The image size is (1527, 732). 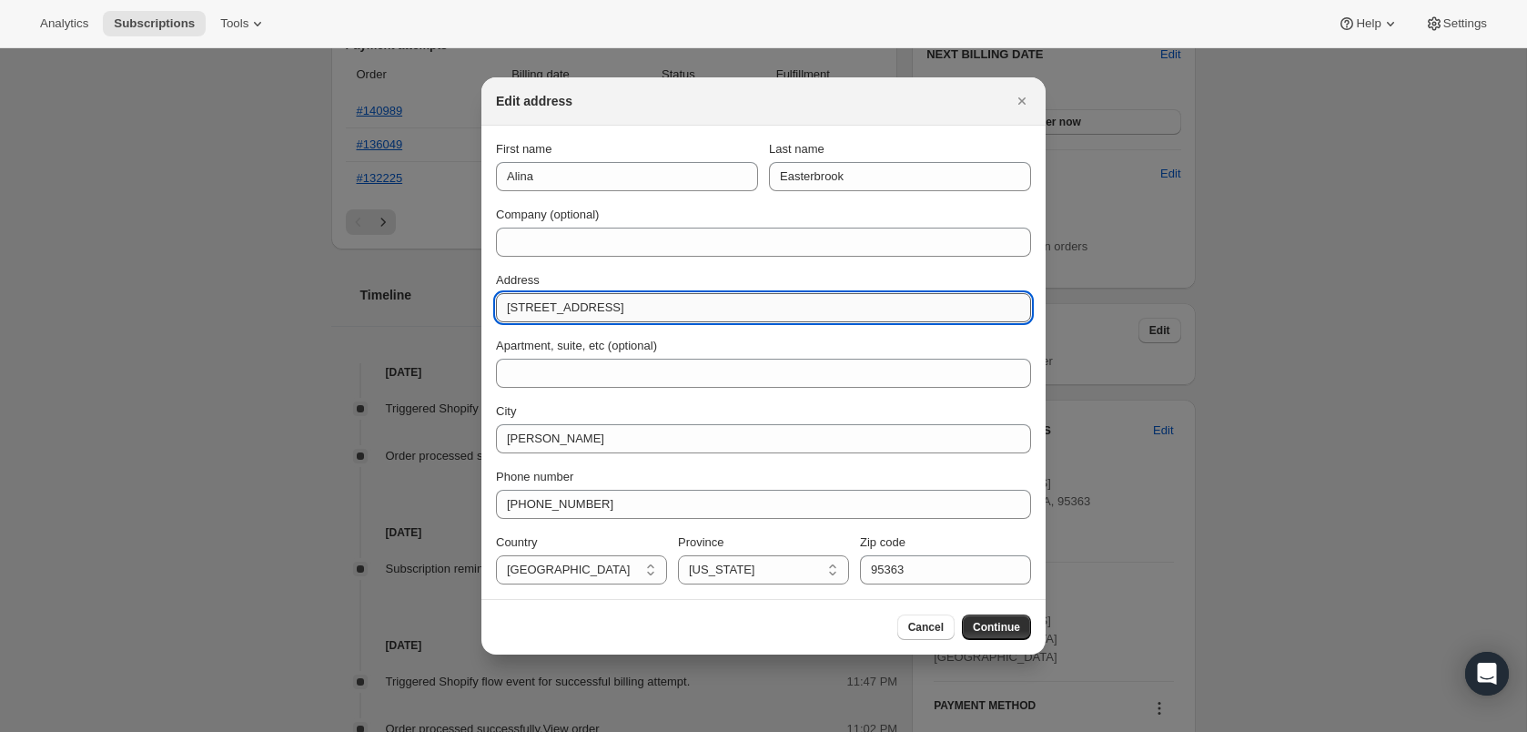 I want to click on span: Subscriptions, so click(x=154, y=24).